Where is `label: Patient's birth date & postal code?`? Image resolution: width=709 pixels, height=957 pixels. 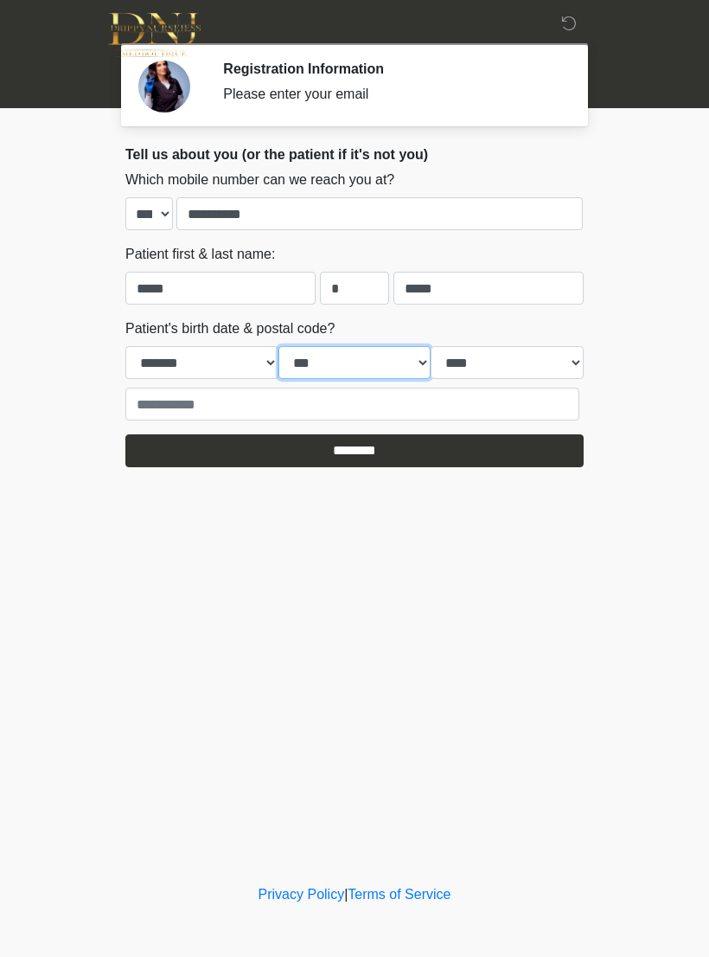
label: Patient's birth date & postal code? is located at coordinates (230, 329).